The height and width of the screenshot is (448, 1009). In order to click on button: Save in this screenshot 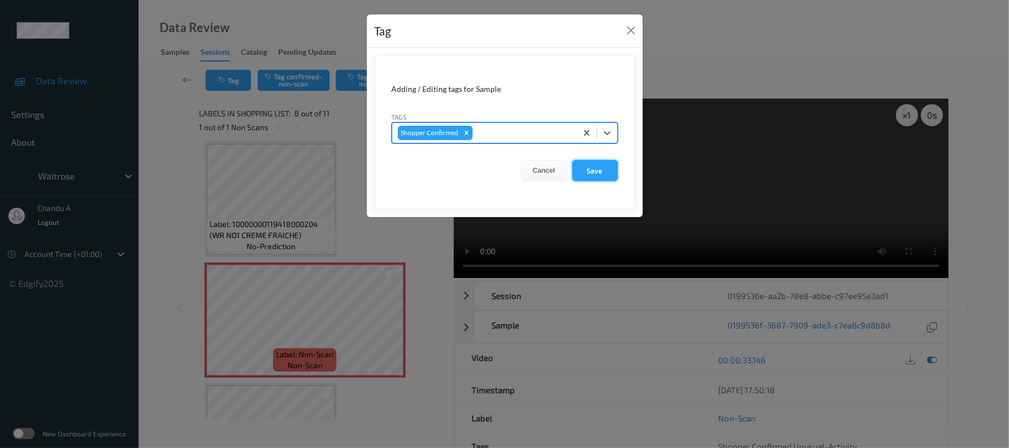, I will do `click(595, 171)`.